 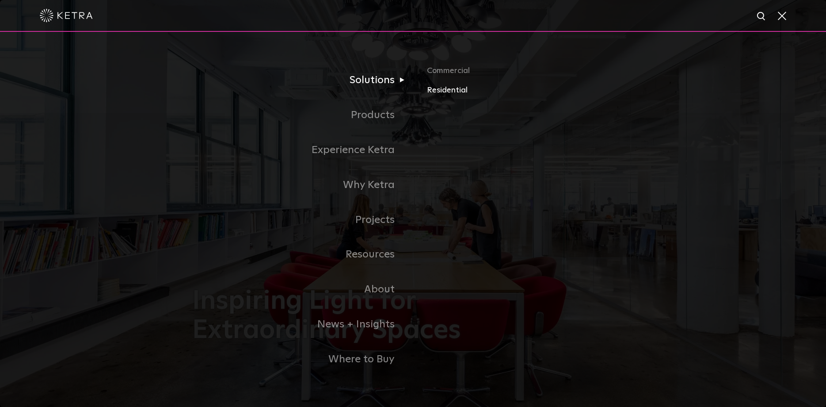 What do you see at coordinates (303, 324) in the screenshot?
I see `a: News + Insights` at bounding box center [303, 324].